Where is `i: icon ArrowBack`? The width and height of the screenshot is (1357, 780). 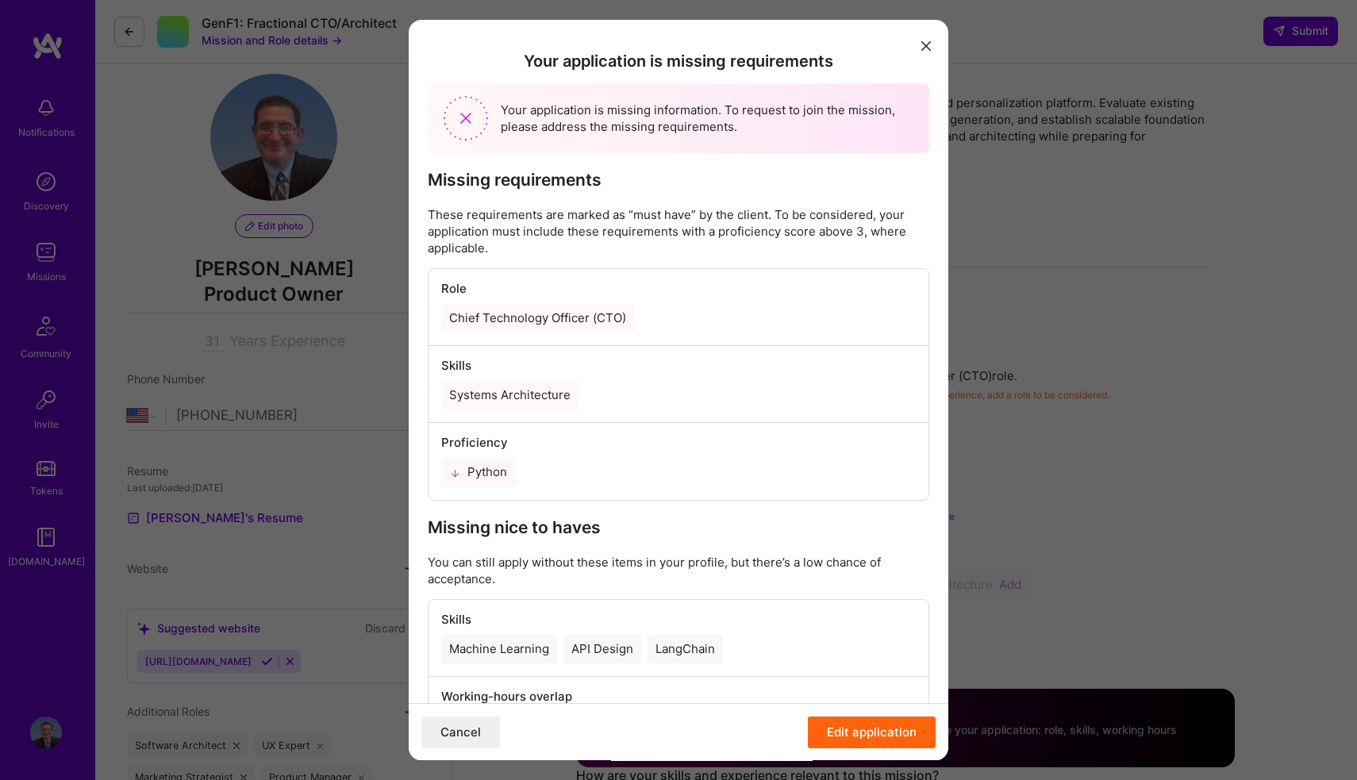 i: icon ArrowBack is located at coordinates (455, 473).